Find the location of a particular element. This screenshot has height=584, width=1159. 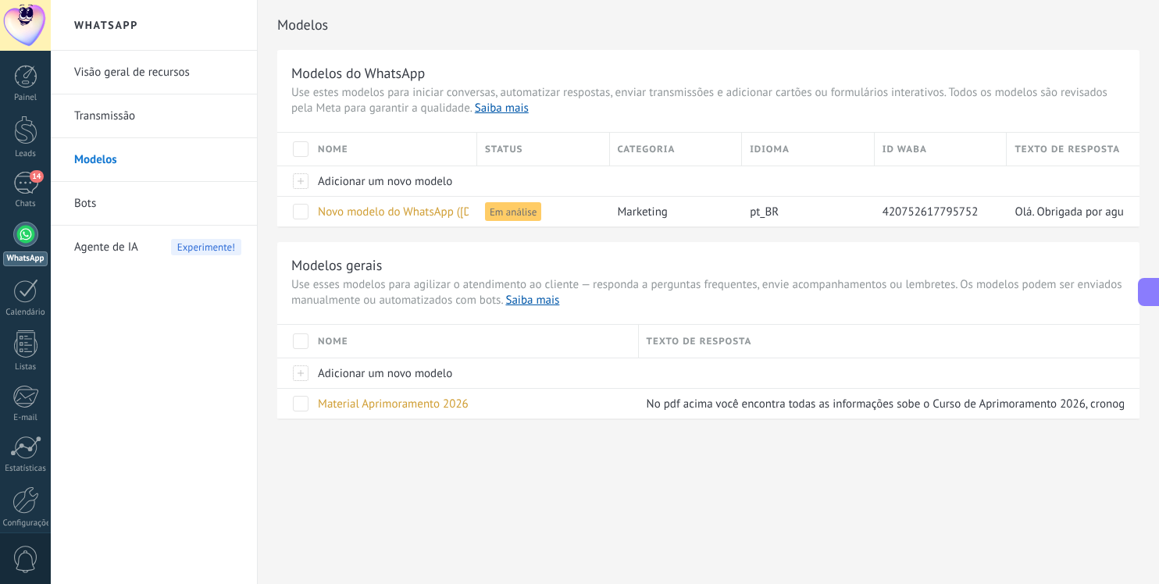

div: Chats is located at coordinates (26, 204).